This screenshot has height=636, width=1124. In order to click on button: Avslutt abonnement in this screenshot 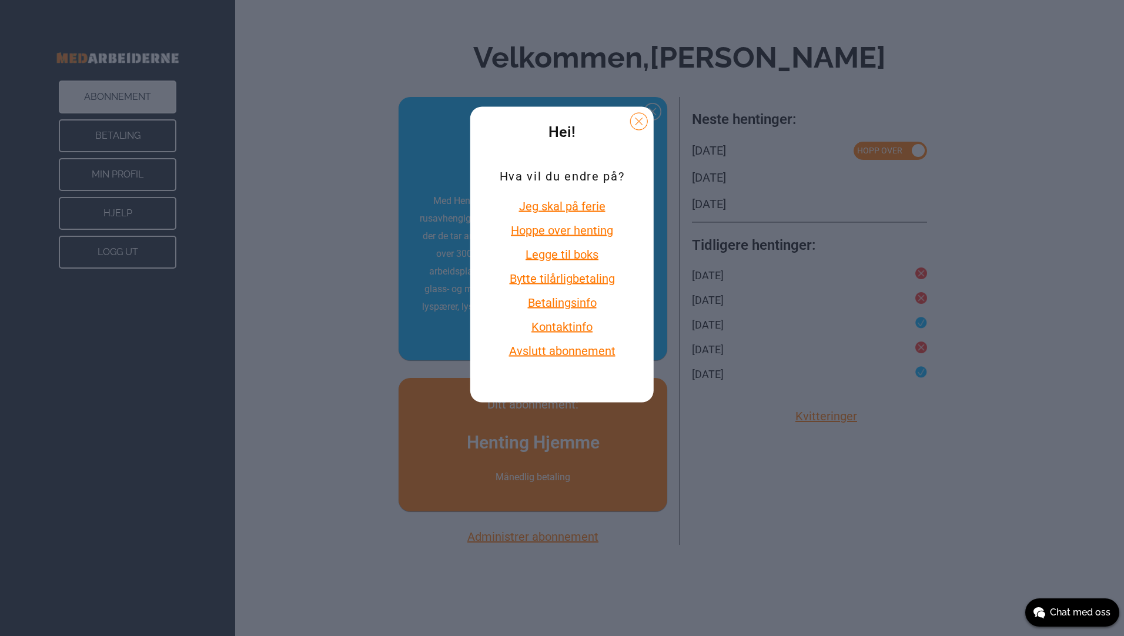, I will do `click(562, 350)`.